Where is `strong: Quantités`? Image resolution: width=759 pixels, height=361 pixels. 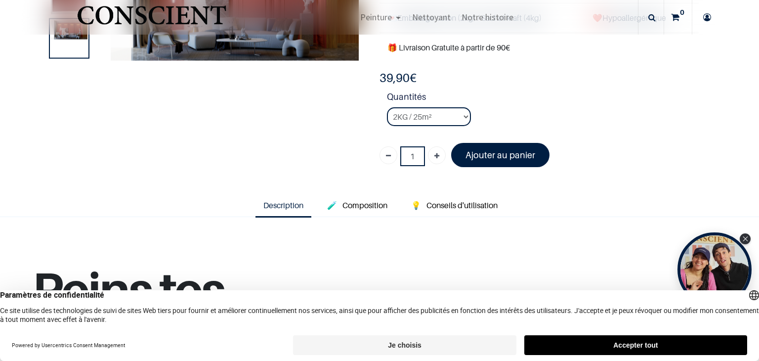 strong: Quantités is located at coordinates (543, 98).